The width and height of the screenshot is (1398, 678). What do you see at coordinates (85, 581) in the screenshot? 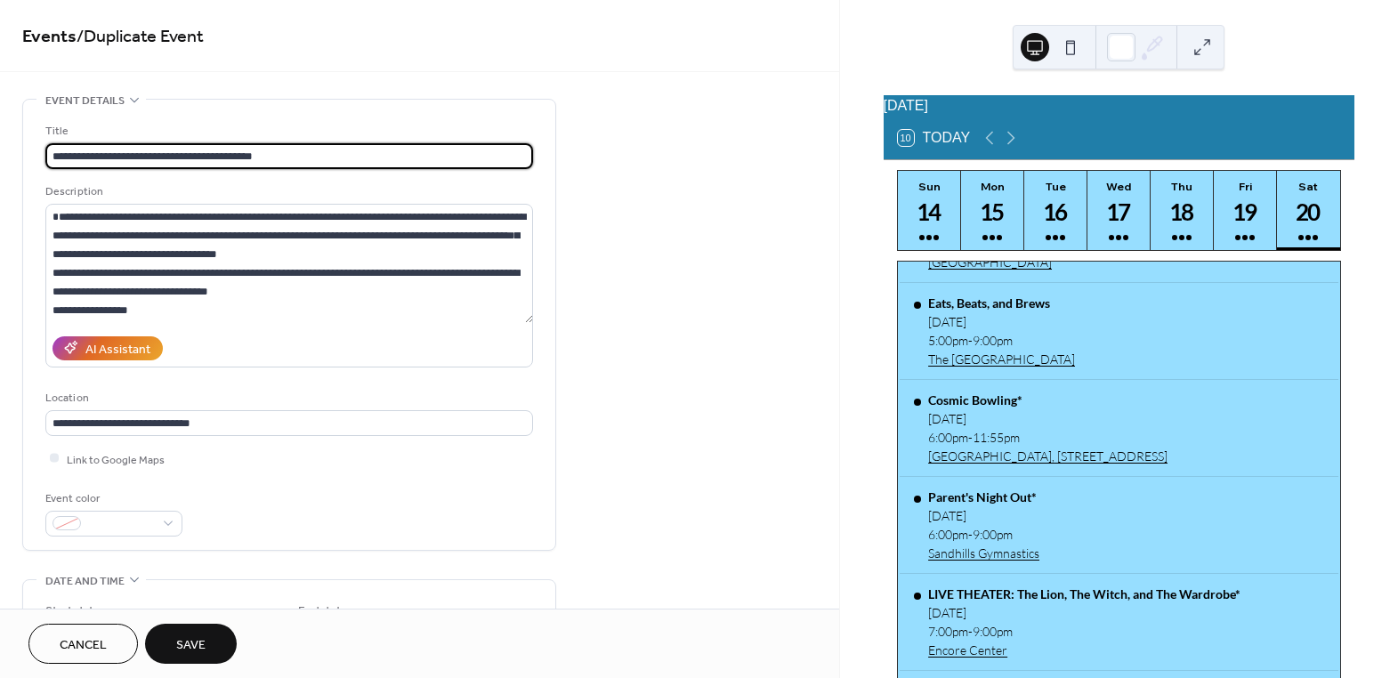
I see `span: Date and time` at bounding box center [85, 581].